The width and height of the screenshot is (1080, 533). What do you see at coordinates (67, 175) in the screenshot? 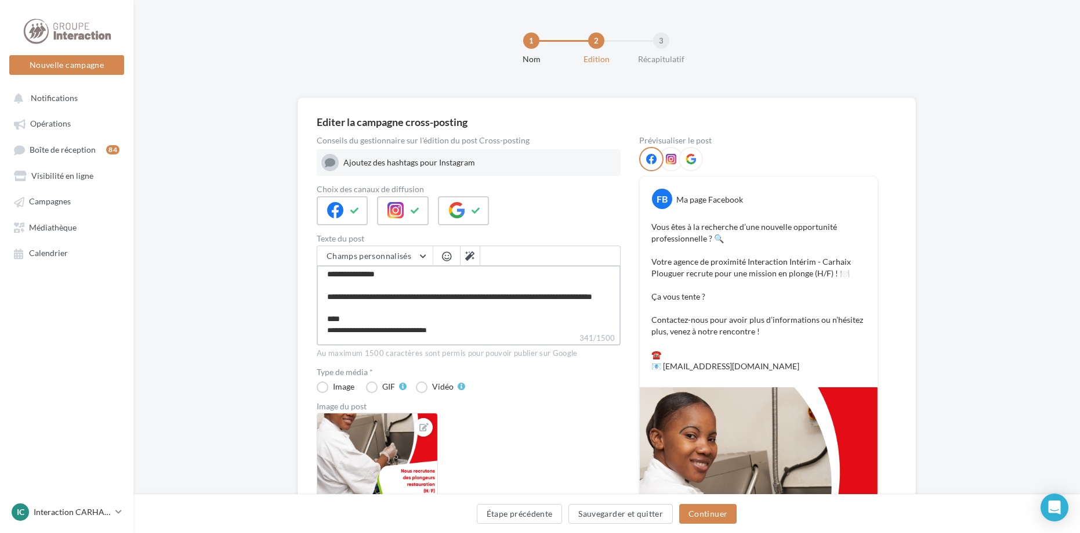
I see `a: Visibilité en ligne` at bounding box center [67, 175].